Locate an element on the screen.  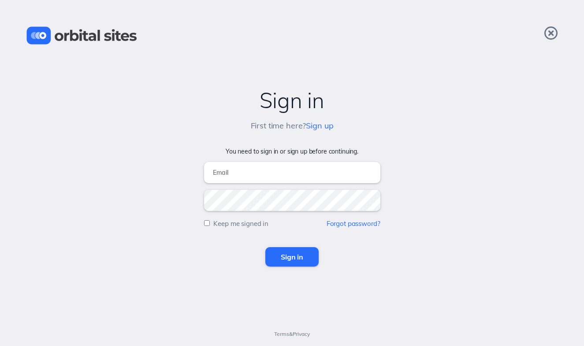
a: Terms is located at coordinates (281, 333).